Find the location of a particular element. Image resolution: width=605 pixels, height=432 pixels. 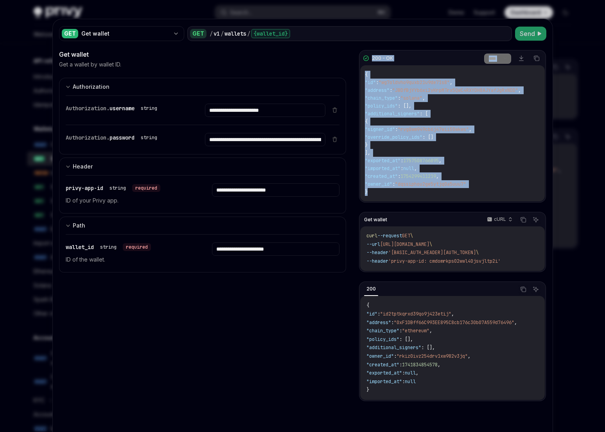

span: "policy_ids" is located at coordinates (383, 340).